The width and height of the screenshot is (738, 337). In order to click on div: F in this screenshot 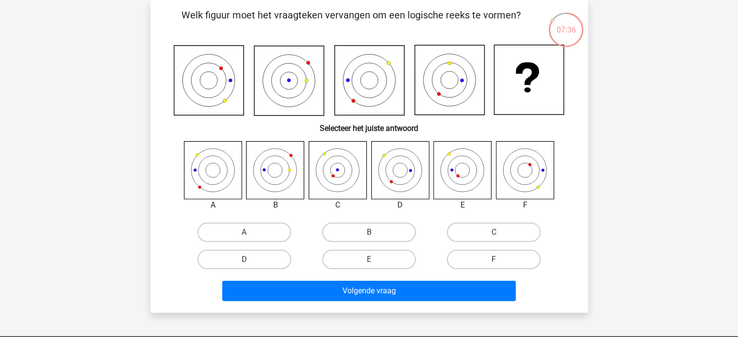, I will do `click(525, 205)`.